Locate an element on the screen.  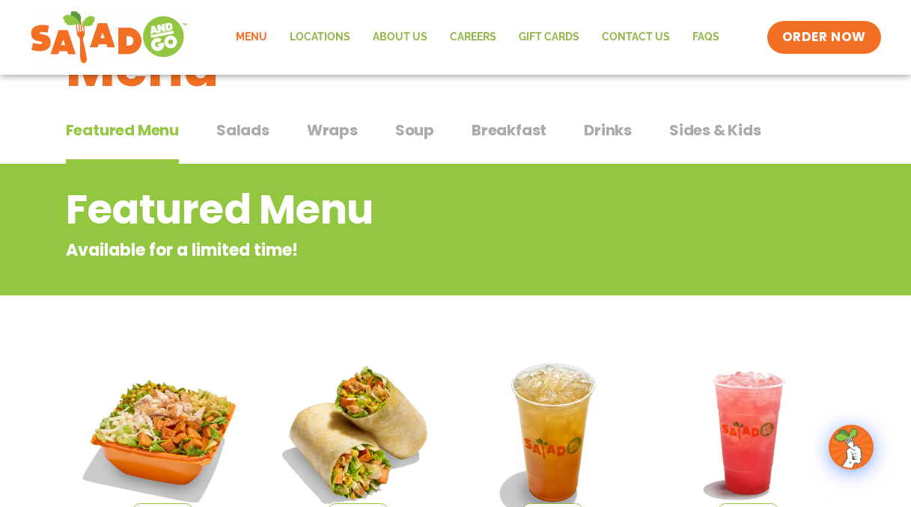
div: Tabbed content is located at coordinates (456, 139).